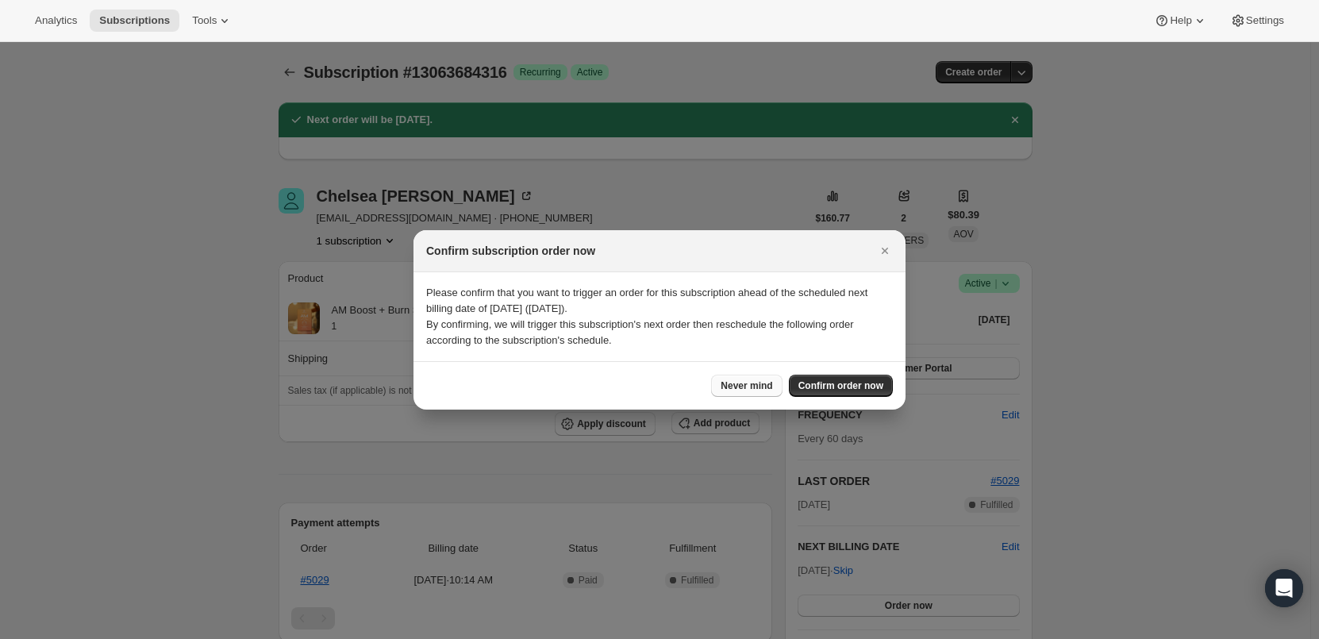  I want to click on button: Close, so click(885, 251).